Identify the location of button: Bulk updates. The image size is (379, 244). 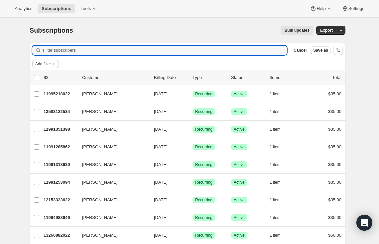
(297, 30).